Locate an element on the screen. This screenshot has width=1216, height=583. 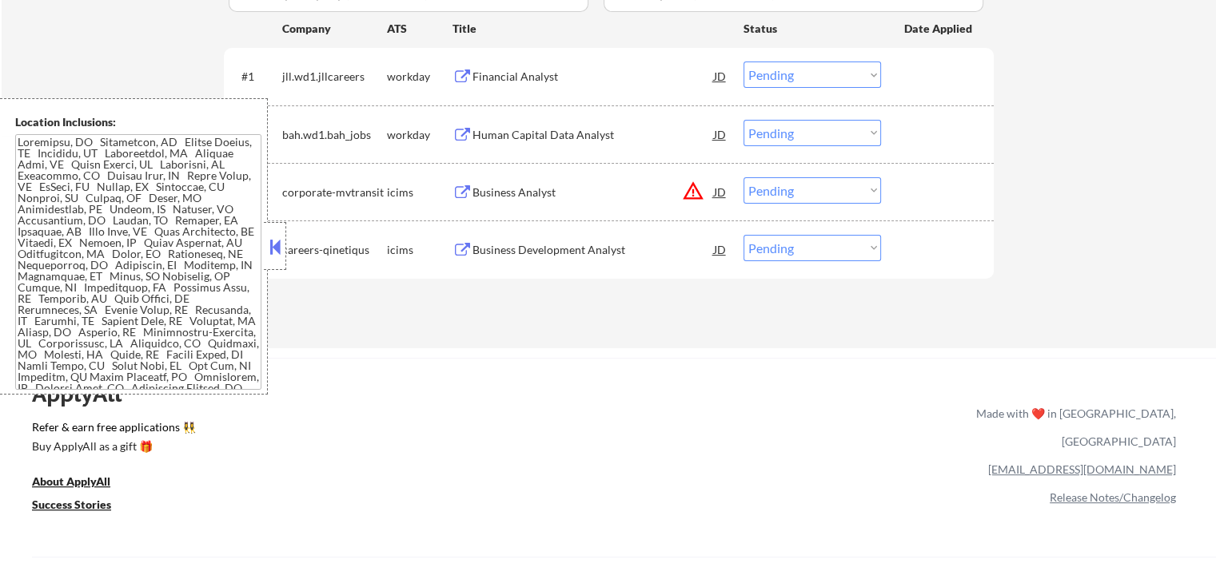
div: Financial Analyst is located at coordinates (593, 77).